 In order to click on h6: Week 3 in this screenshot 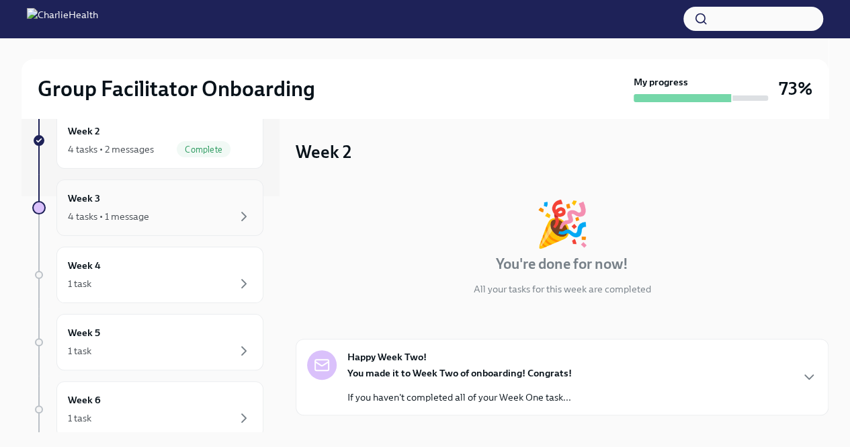, I will do `click(84, 198)`.